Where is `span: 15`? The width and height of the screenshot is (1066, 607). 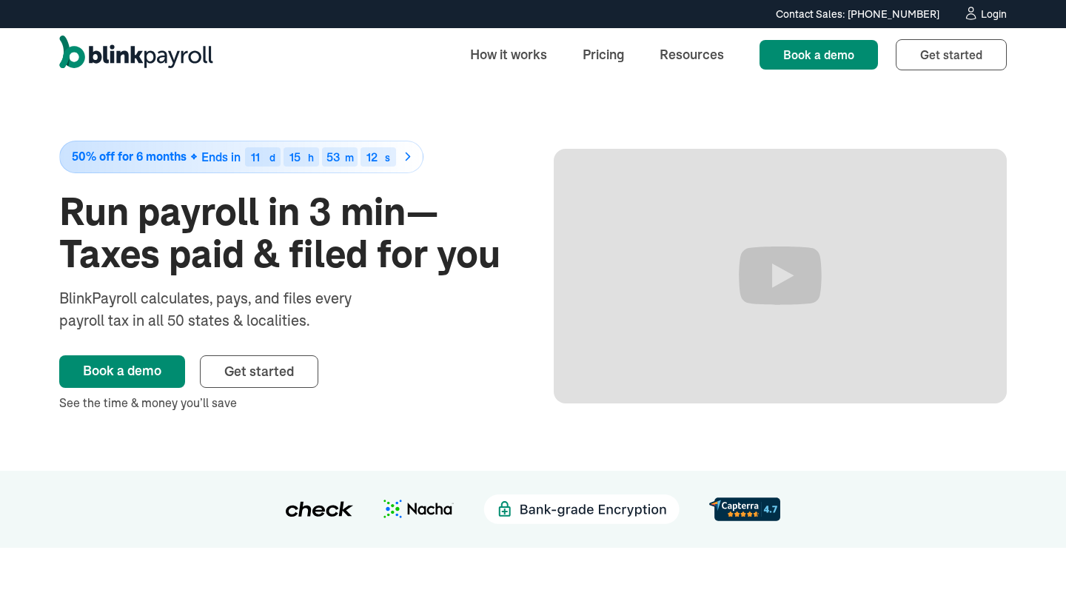
span: 15 is located at coordinates (295, 157).